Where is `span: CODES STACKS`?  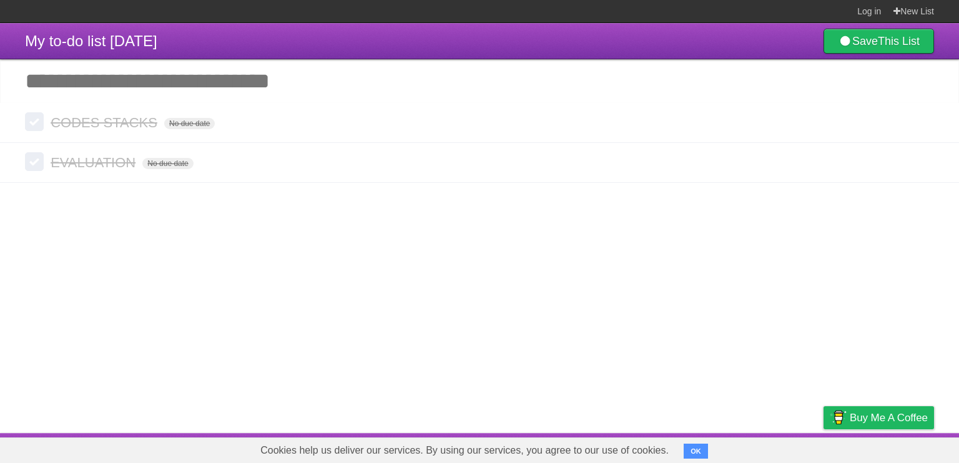
span: CODES STACKS is located at coordinates (106, 122).